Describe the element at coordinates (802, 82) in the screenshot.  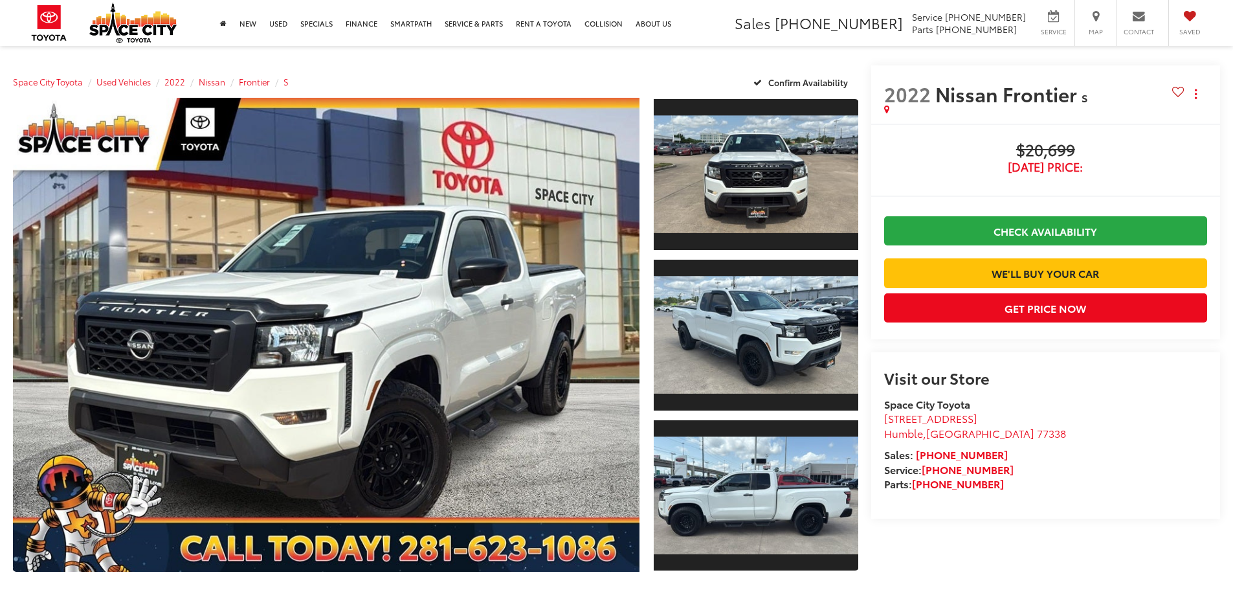
I see `button: Confirm Availability` at that location.